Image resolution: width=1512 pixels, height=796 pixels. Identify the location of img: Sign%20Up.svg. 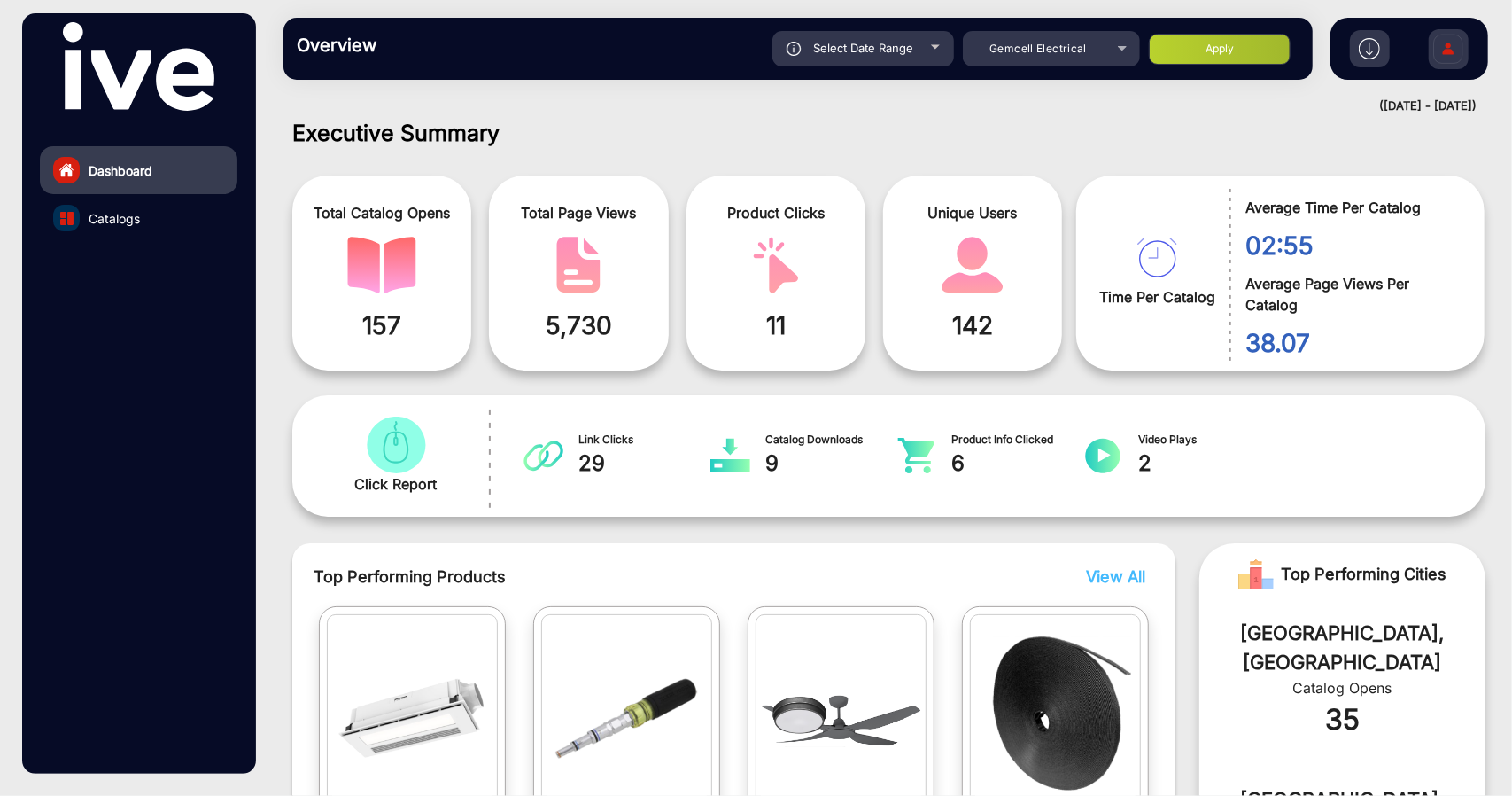
(1447, 52).